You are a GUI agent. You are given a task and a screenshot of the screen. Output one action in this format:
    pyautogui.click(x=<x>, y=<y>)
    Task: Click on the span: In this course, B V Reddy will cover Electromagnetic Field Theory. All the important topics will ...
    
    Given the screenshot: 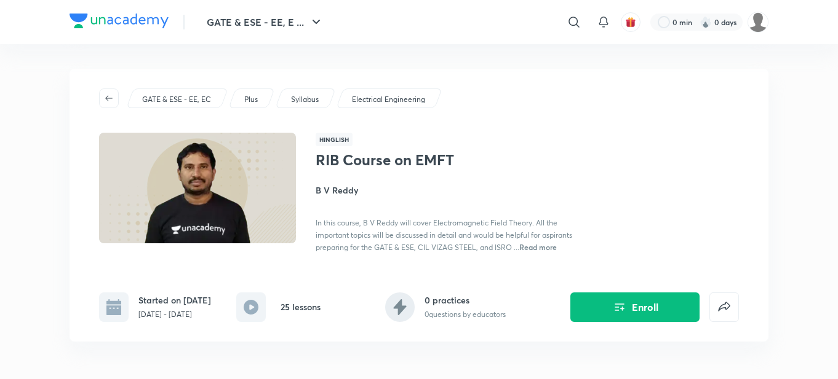 What is the action you would take?
    pyautogui.click(x=443, y=235)
    